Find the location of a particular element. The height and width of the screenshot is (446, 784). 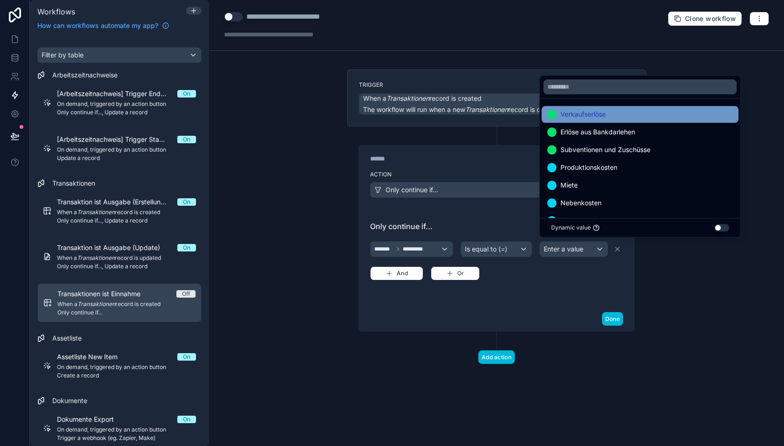

span: Erlöse aus Bankdarlehen is located at coordinates (598, 132).